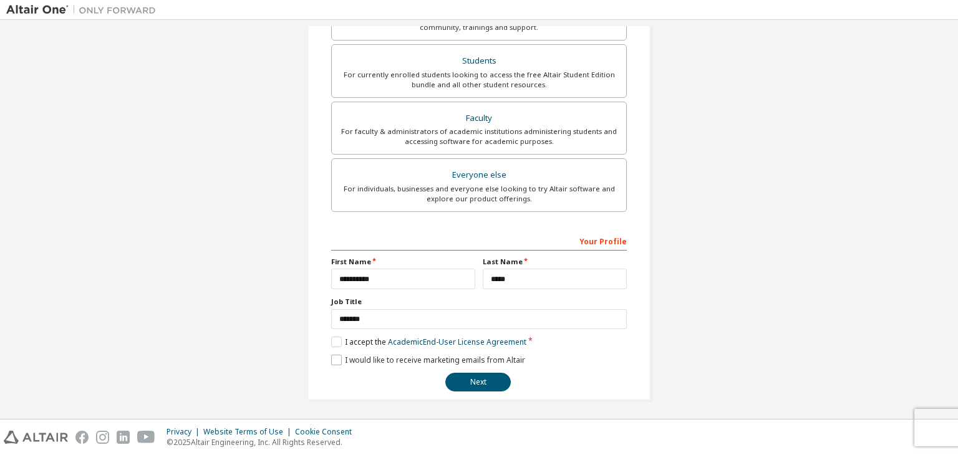 This screenshot has height=455, width=958. Describe the element at coordinates (428, 342) in the screenshot. I see `label: I accept the` at that location.